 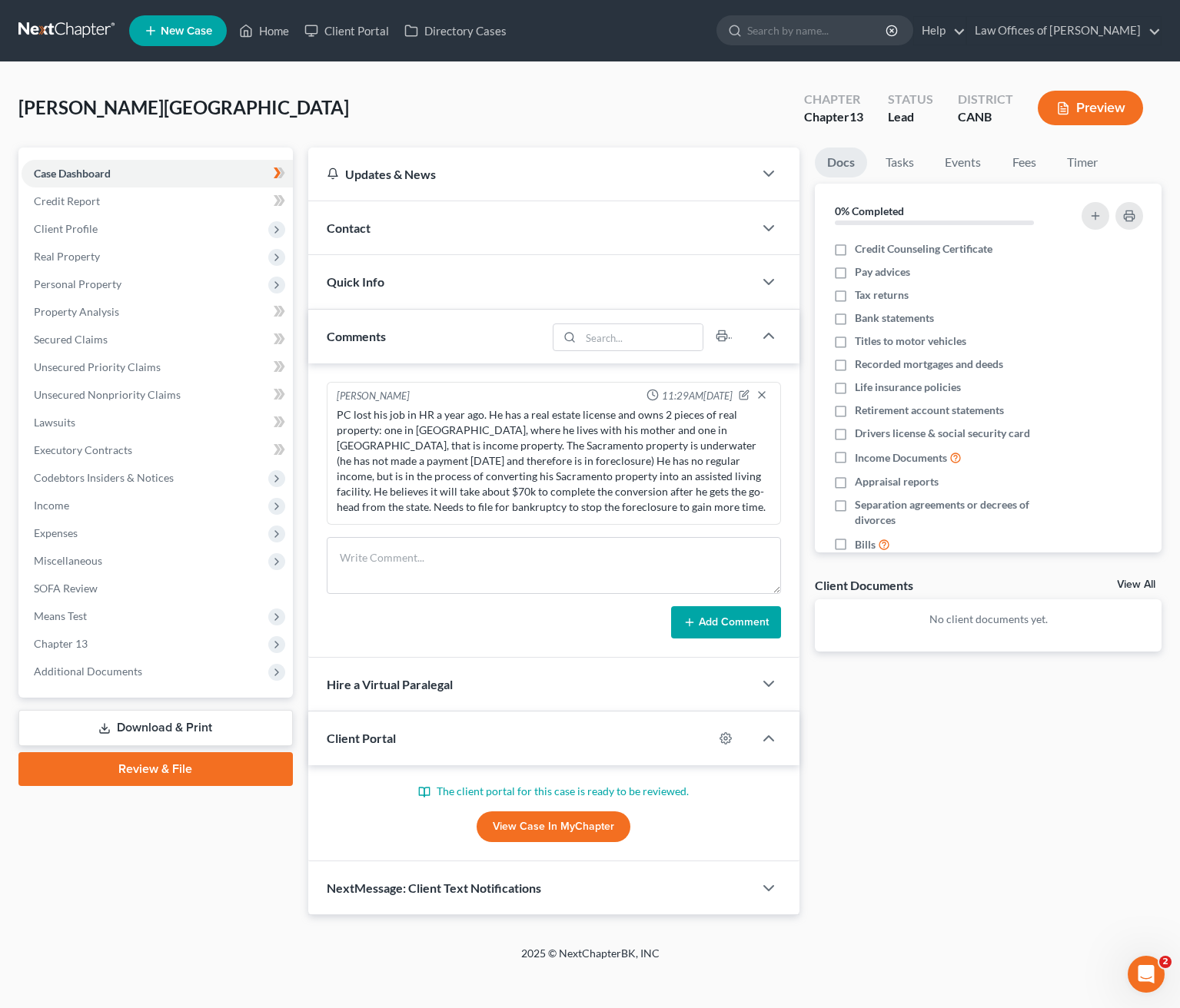 I want to click on span: Miscellaneous, so click(x=68, y=560).